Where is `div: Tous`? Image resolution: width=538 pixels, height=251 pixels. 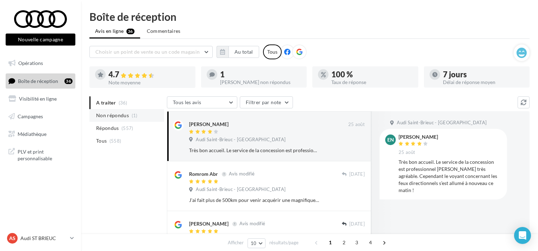 div: Tous is located at coordinates (272, 52).